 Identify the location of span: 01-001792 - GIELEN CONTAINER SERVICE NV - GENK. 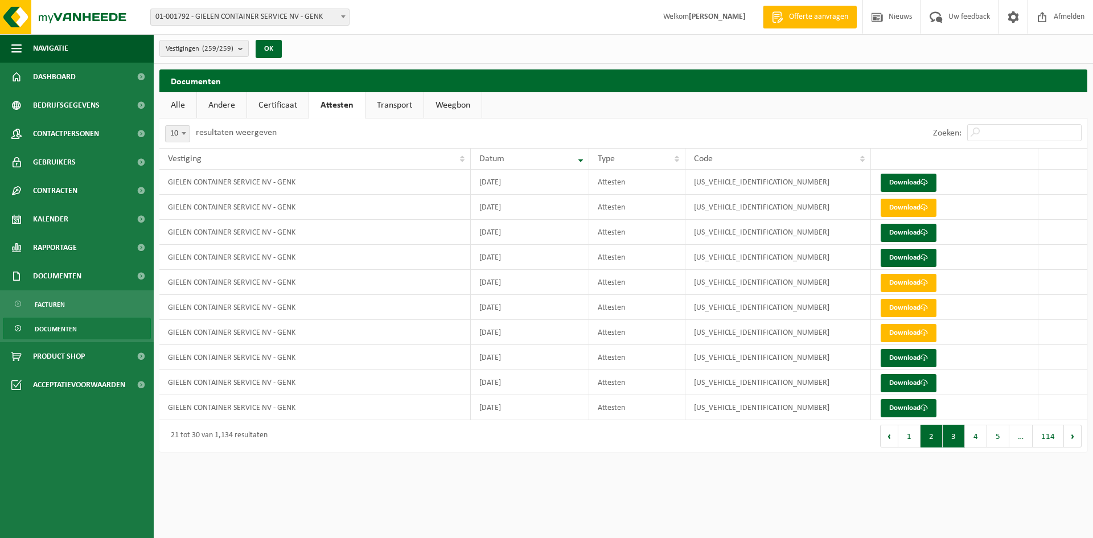
(250, 17).